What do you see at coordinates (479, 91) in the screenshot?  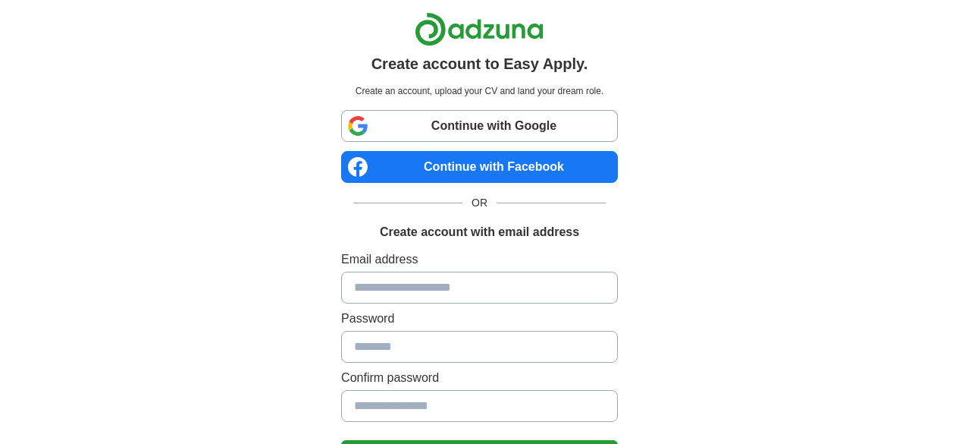 I see `p: Create an account, upload your CV and land your dream role.` at bounding box center [479, 91].